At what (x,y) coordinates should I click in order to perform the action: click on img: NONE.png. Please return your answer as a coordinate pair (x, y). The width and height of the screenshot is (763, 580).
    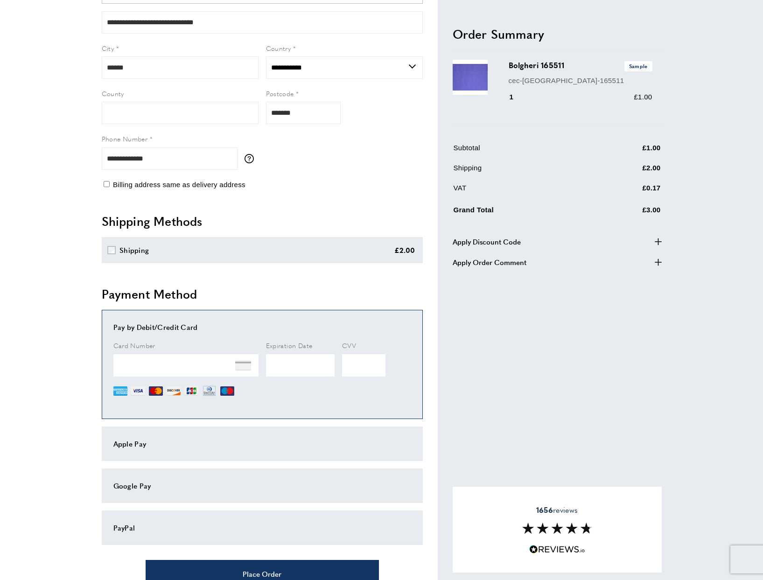
    Looking at the image, I should click on (243, 366).